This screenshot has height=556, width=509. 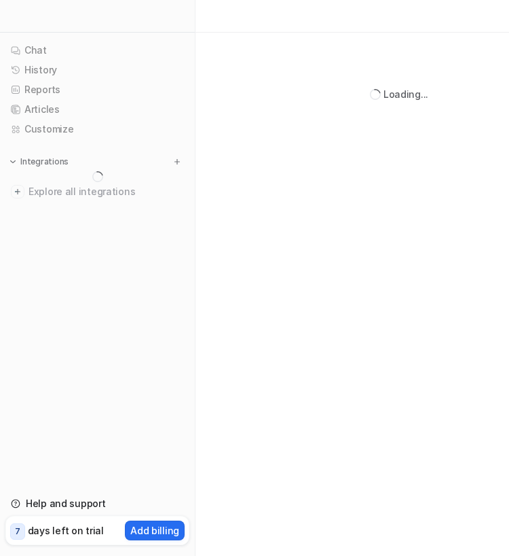 What do you see at coordinates (97, 90) in the screenshot?
I see `a: Reports` at bounding box center [97, 90].